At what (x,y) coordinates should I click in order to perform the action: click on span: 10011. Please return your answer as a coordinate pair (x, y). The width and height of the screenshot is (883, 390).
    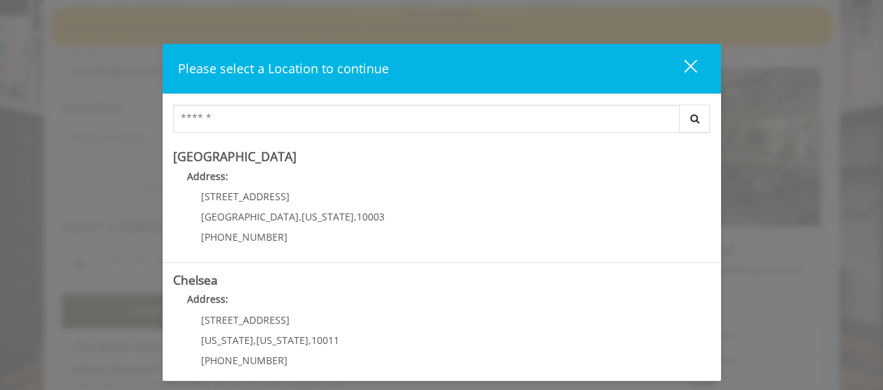
    Looking at the image, I should click on (325, 340).